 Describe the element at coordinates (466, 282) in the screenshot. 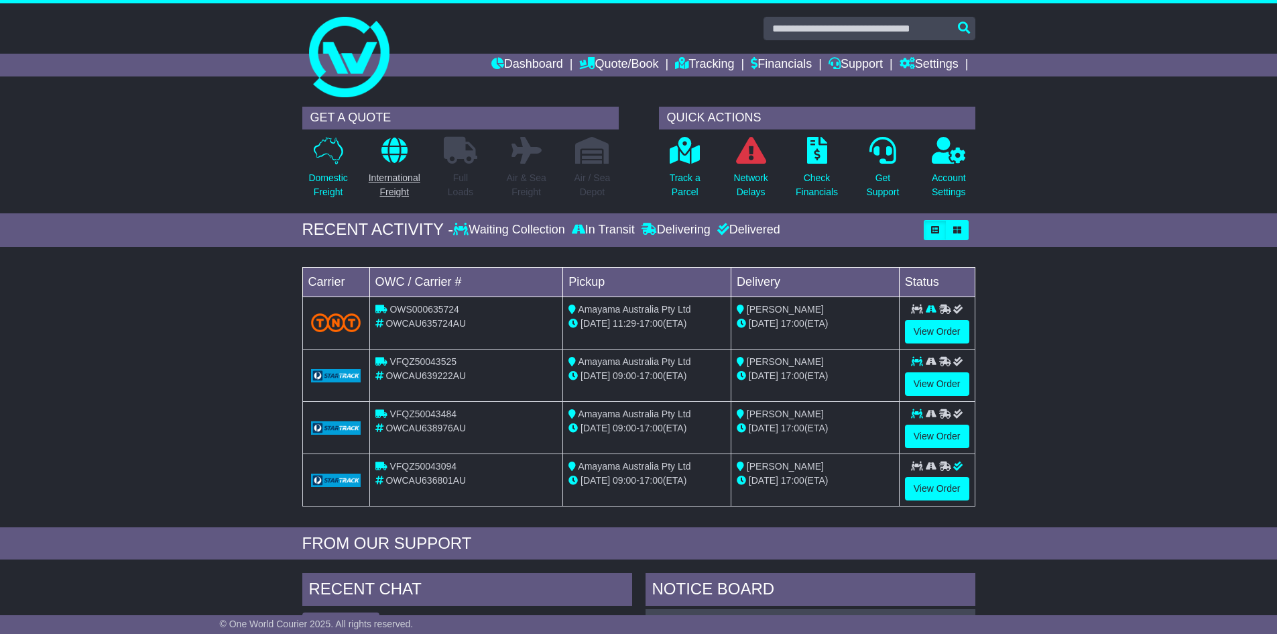

I see `td: OWC / Carrier #` at that location.